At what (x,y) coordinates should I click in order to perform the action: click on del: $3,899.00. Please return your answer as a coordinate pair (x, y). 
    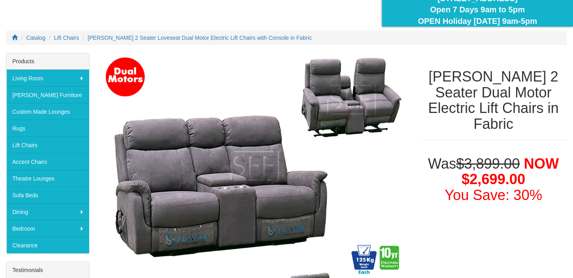
    Looking at the image, I should click on (487, 163).